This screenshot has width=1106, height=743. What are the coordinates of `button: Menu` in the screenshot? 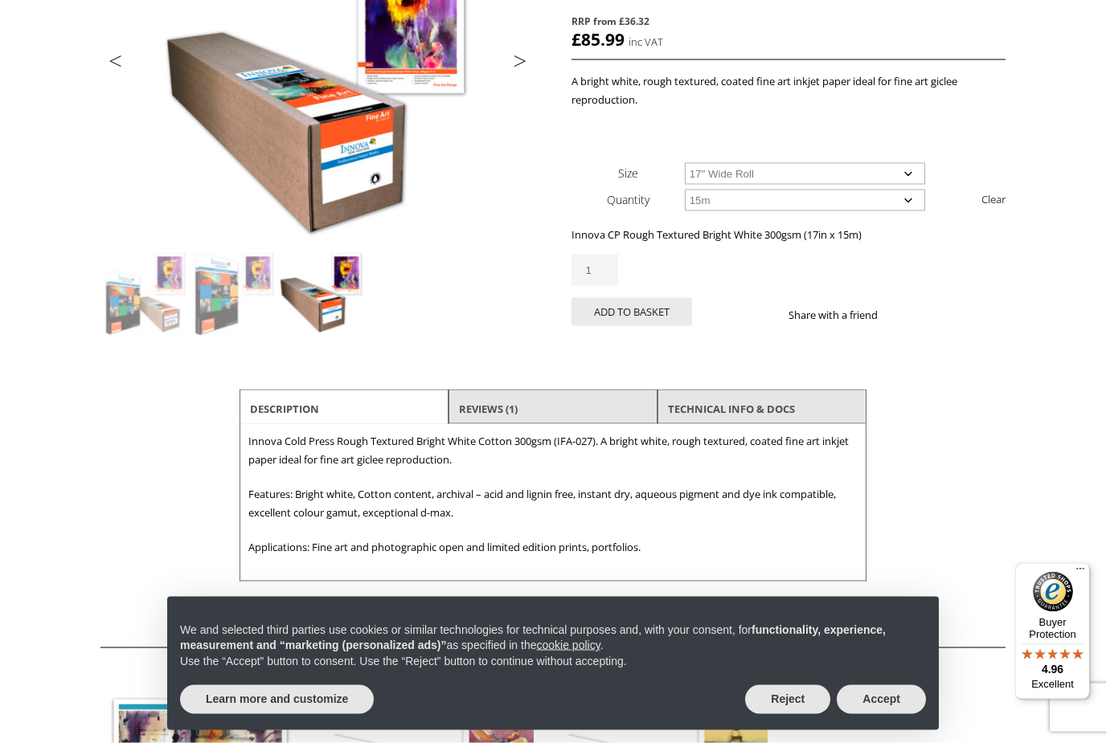 It's located at (1080, 573).